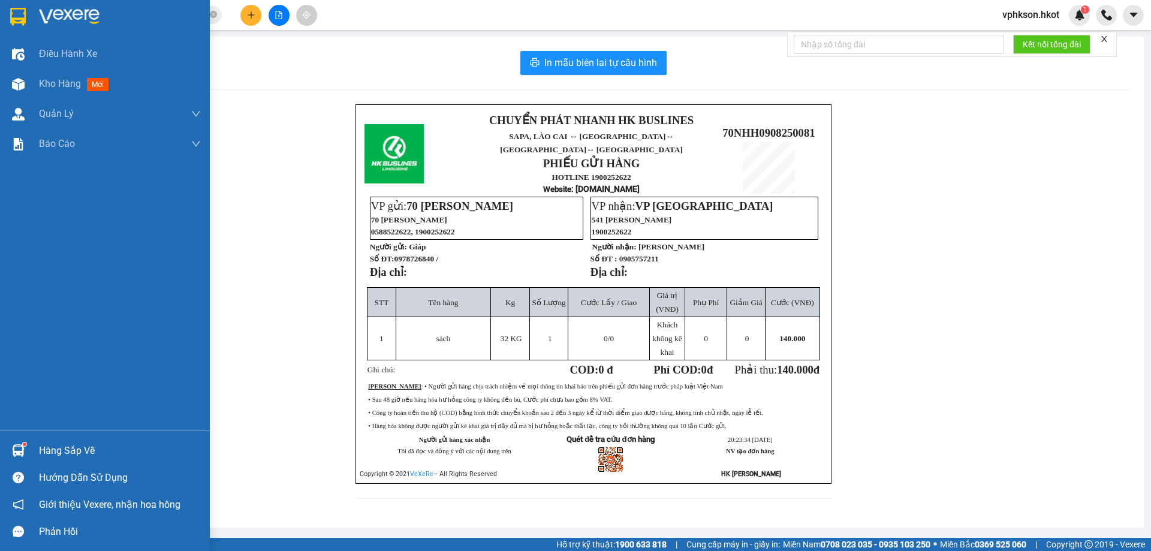  What do you see at coordinates (816, 369) in the screenshot?
I see `span: đ` at bounding box center [816, 369].